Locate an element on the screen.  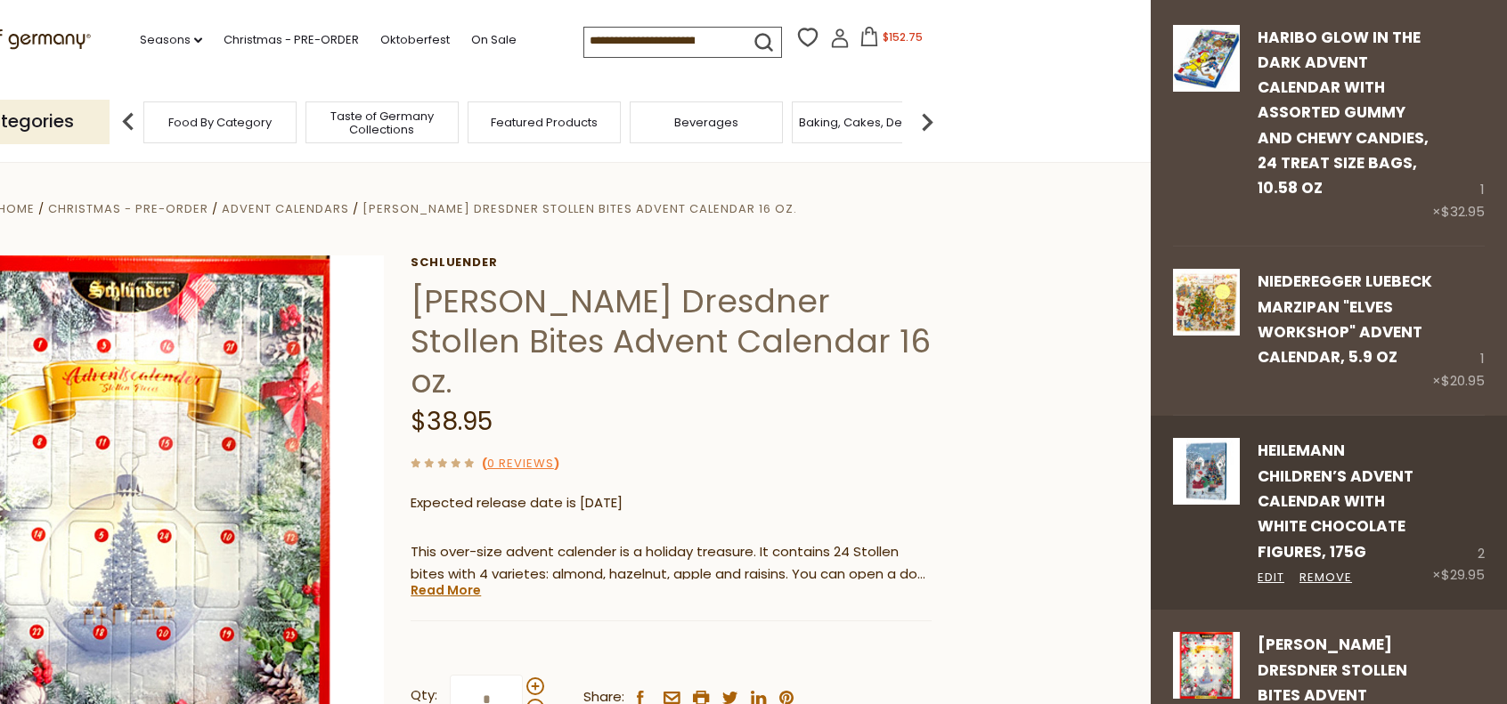
span: $20.95 is located at coordinates (1462, 380).